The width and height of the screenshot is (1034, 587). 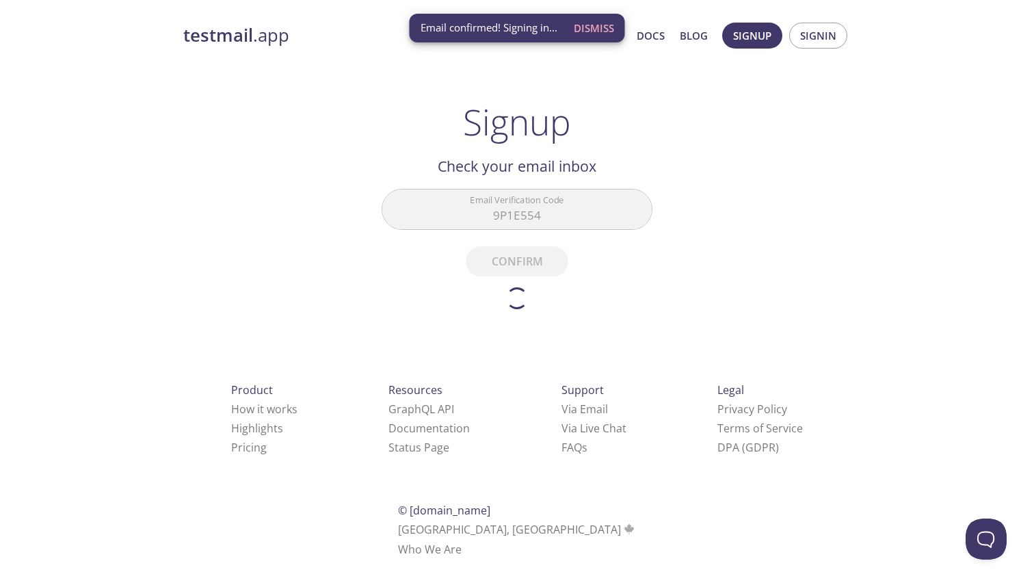 What do you see at coordinates (429, 549) in the screenshot?
I see `a: Who We Are` at bounding box center [429, 549].